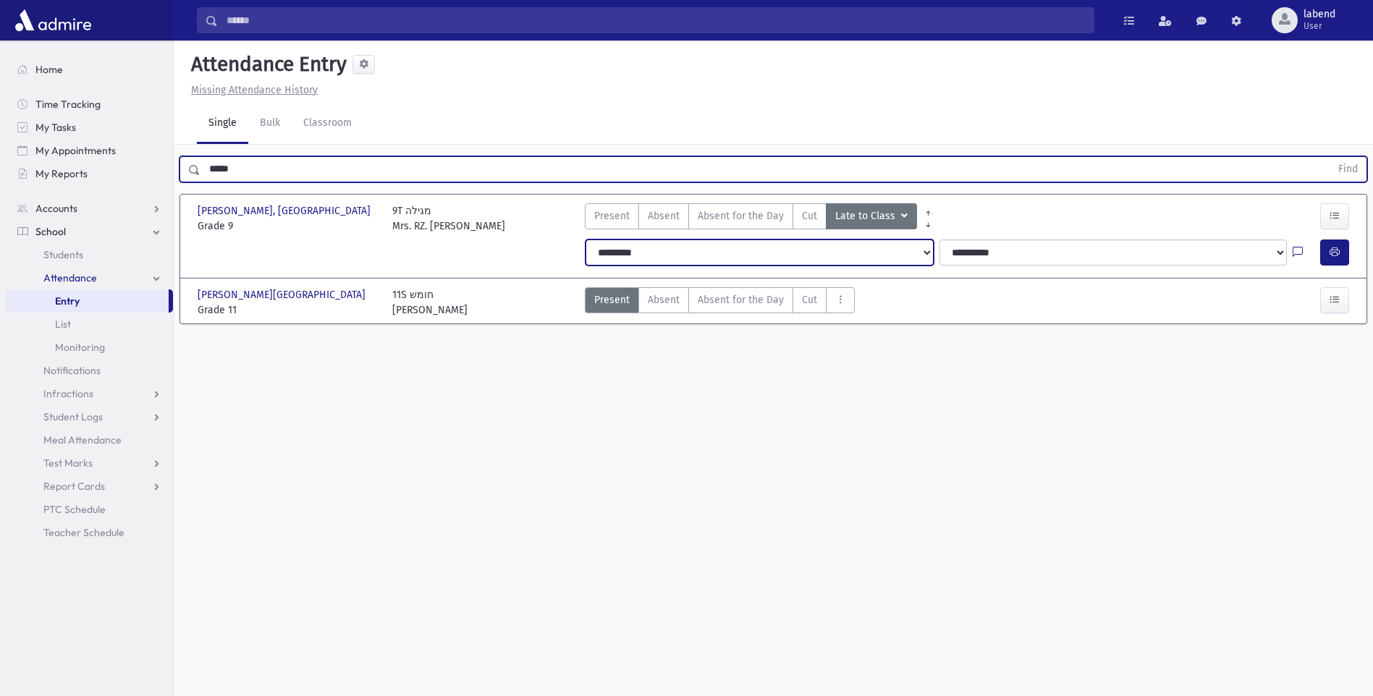 The image size is (1373, 696). I want to click on a: Home, so click(89, 70).